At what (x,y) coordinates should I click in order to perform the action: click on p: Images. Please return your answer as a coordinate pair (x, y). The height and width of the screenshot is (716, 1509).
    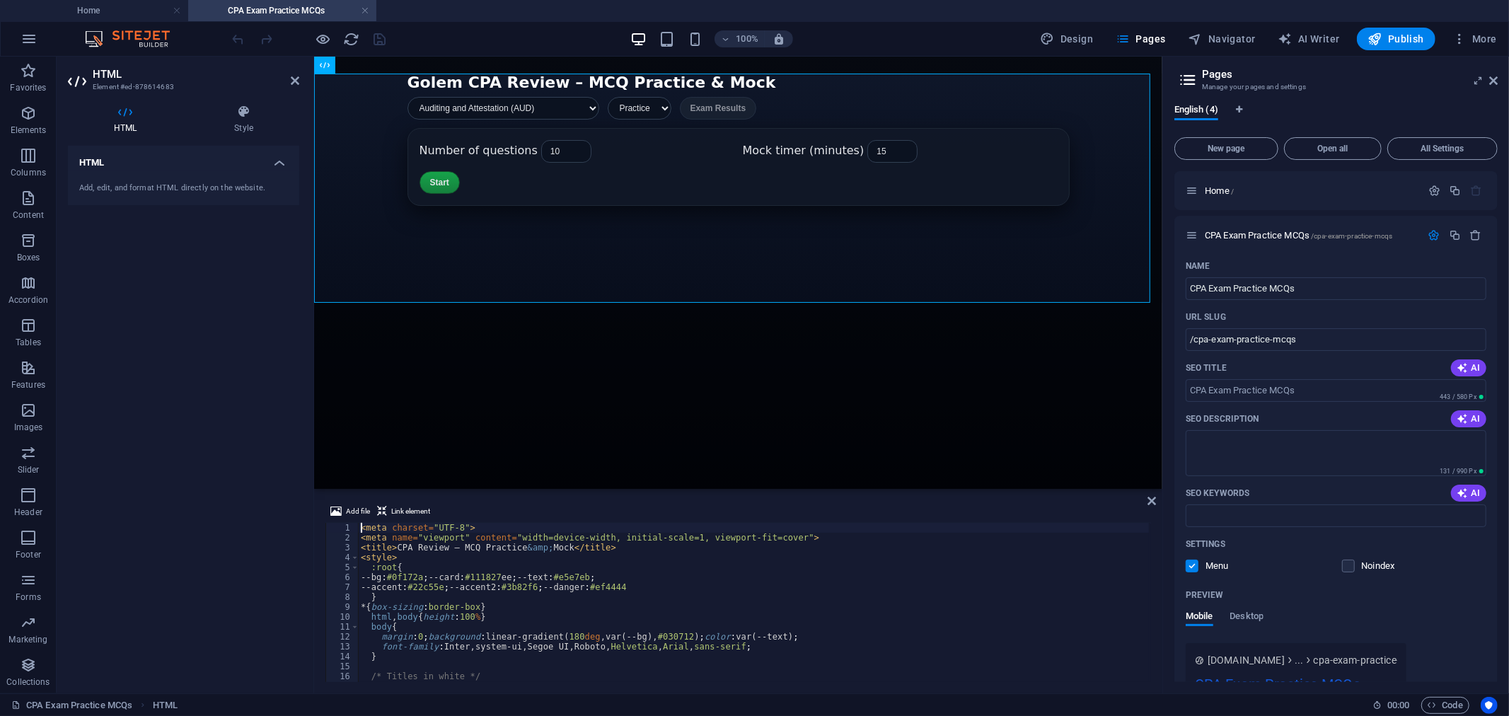
    Looking at the image, I should click on (28, 427).